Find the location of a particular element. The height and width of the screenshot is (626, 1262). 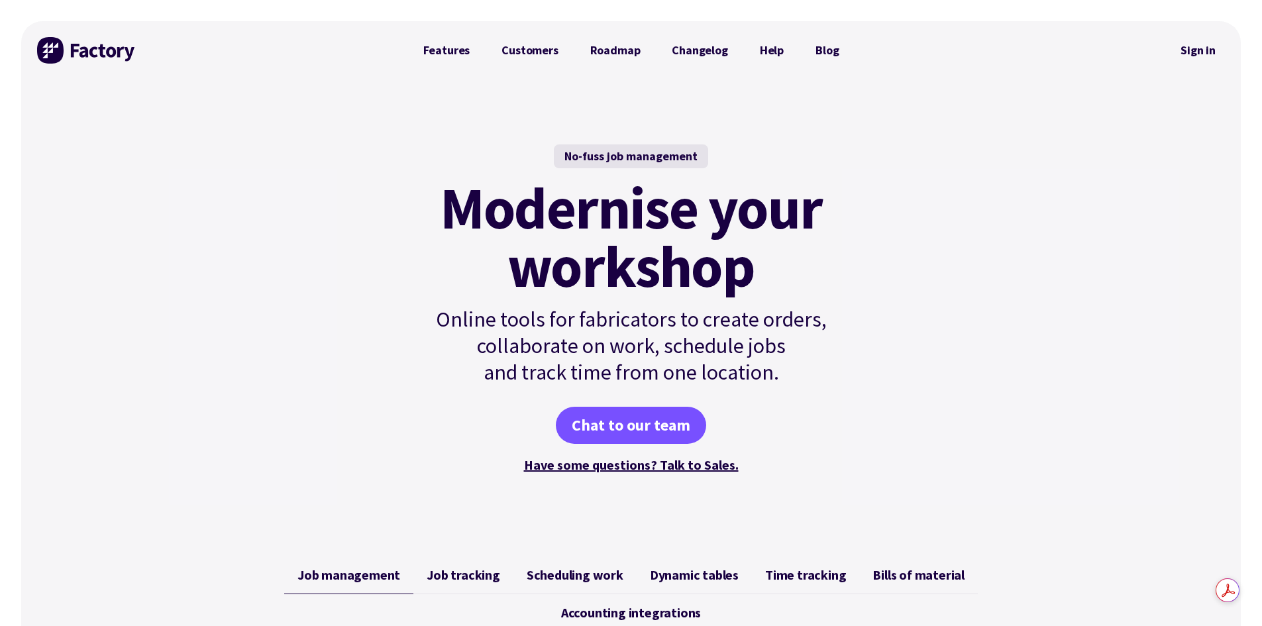

span: Job management is located at coordinates (348, 575).